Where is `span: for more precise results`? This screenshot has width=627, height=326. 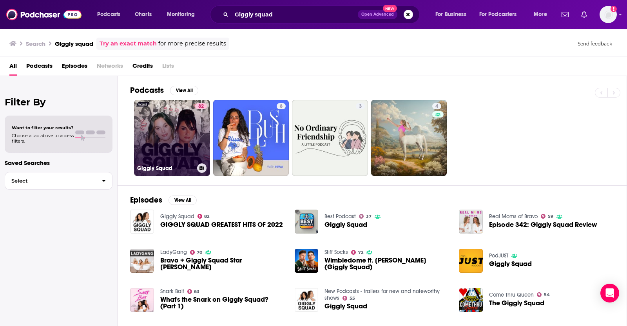
span: for more precise results is located at coordinates (192, 43).